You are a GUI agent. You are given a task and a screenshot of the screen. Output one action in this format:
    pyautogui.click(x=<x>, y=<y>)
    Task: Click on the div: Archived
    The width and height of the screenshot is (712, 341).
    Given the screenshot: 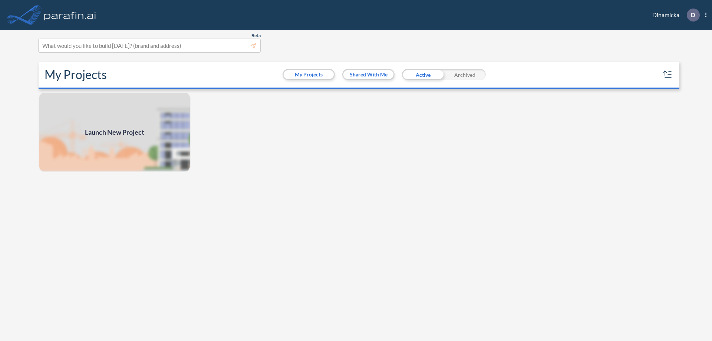 What is the action you would take?
    pyautogui.click(x=465, y=75)
    